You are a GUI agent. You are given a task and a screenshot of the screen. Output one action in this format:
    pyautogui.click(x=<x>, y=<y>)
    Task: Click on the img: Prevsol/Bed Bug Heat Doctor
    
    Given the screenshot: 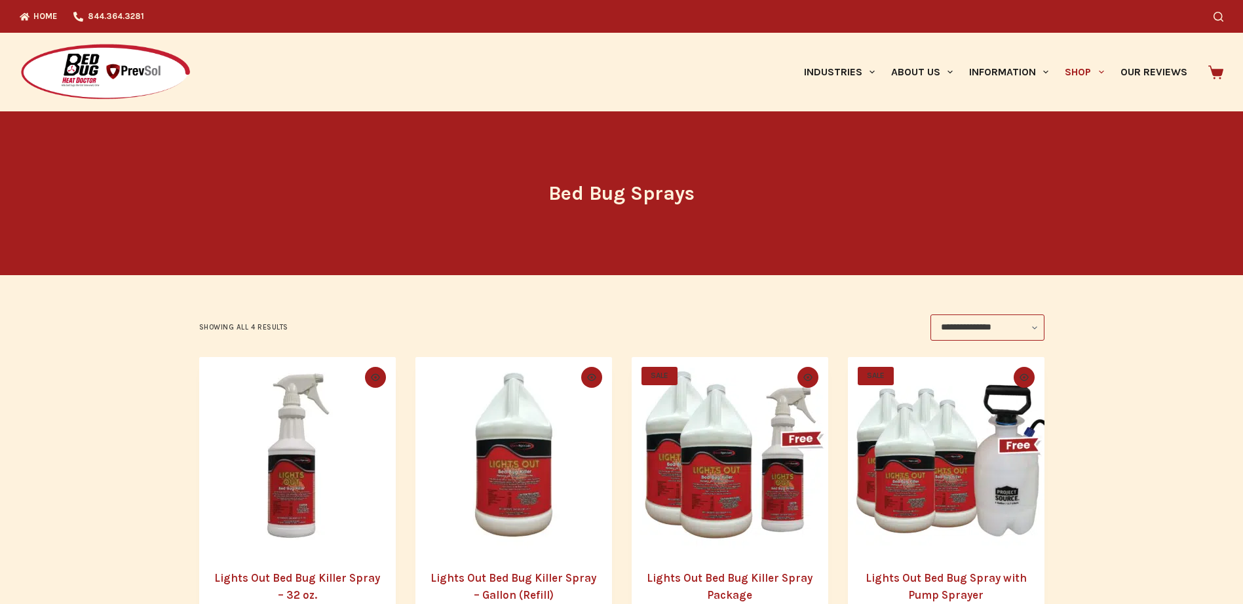 What is the action you would take?
    pyautogui.click(x=106, y=72)
    